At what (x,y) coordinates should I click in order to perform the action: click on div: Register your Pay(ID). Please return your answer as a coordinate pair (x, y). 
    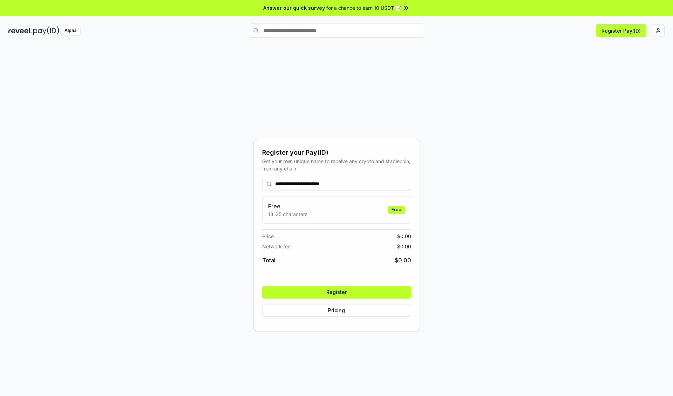
    Looking at the image, I should click on (336, 152).